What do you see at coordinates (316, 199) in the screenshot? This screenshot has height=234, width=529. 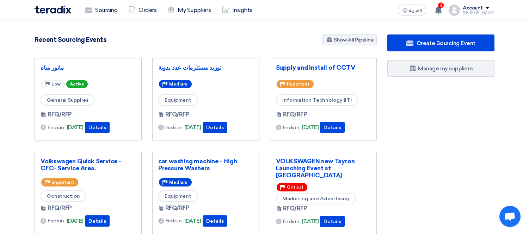 I see `span: Marketing and Advertising` at bounding box center [316, 199].